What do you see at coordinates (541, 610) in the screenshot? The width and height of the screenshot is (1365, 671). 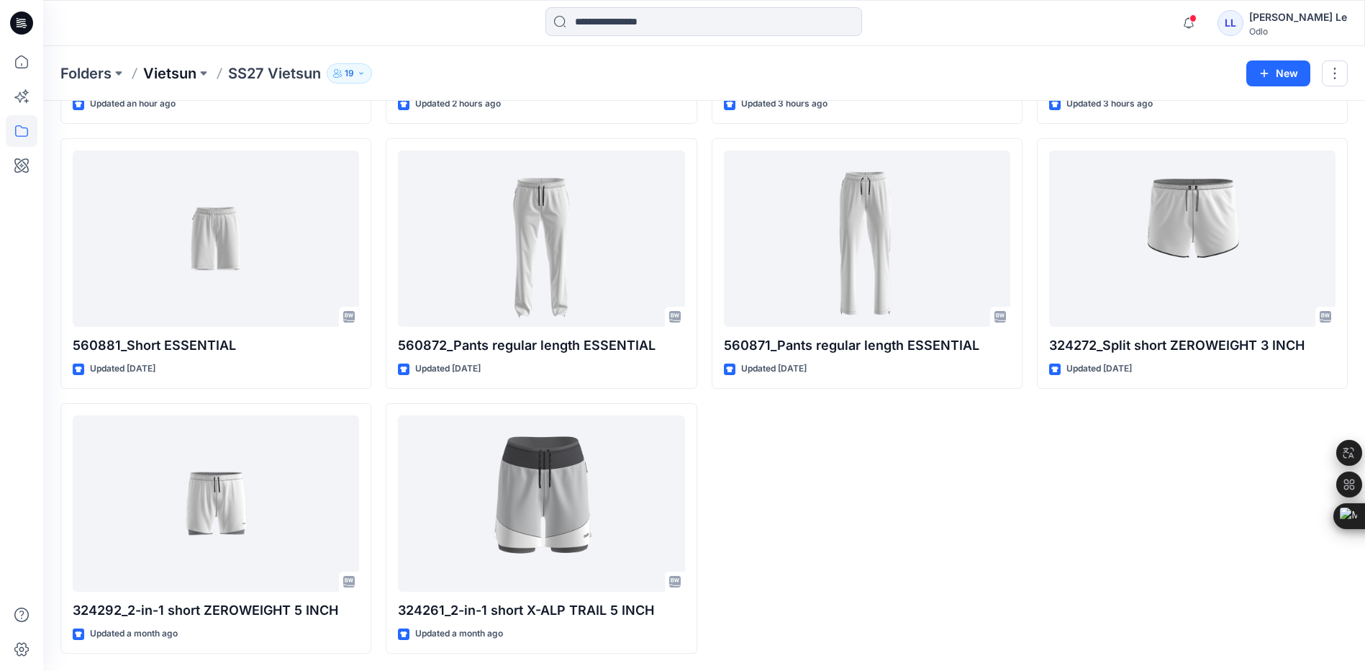 I see `p: 324261_2-in-1 short X-ALP TRAIL 5 INCH` at bounding box center [541, 610].